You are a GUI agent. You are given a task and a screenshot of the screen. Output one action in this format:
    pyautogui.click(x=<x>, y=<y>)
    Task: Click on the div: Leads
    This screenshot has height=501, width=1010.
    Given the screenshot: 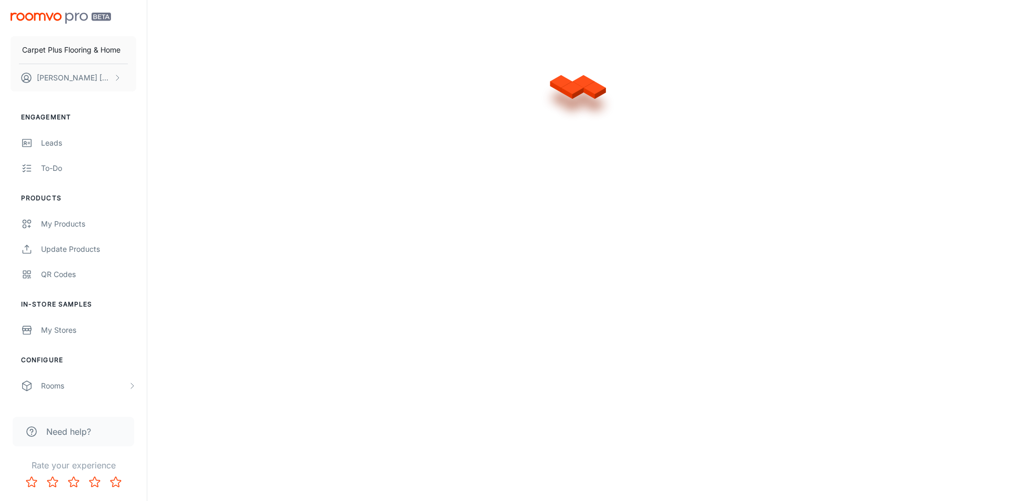 What is the action you would take?
    pyautogui.click(x=88, y=143)
    